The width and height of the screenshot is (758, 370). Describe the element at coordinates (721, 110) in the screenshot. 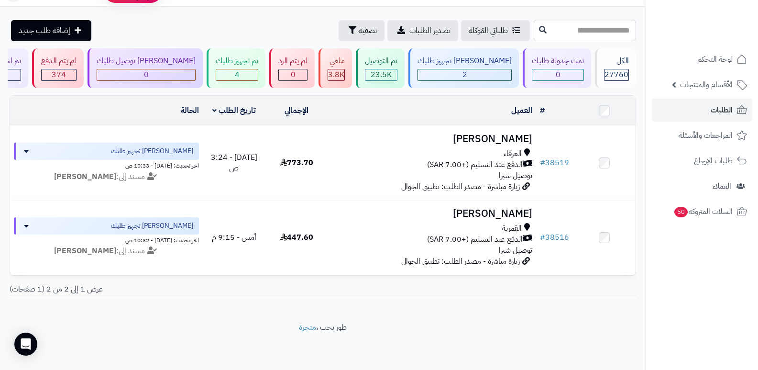

I see `span: الطلبات` at that location.